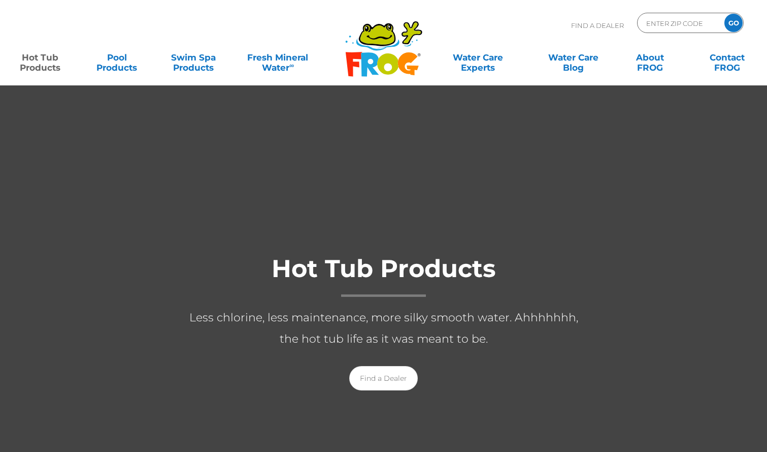  What do you see at coordinates (384, 328) in the screenshot?
I see `p: Less chlorine, less maintenance, more silky smooth water. Ahhhhhhh, the hot tub life as it was me...` at bounding box center [384, 328].